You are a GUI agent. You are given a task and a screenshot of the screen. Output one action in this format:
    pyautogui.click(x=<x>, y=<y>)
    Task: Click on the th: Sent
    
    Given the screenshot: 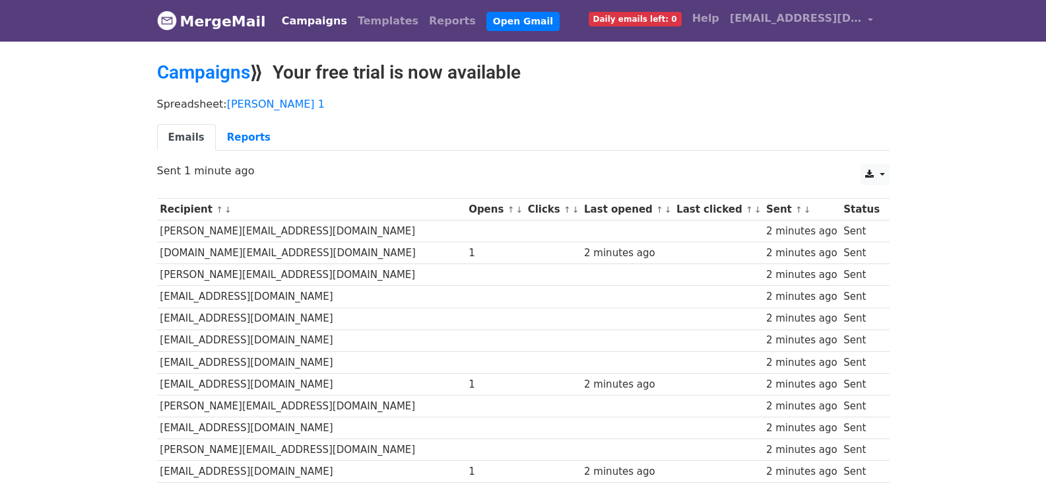 What is the action you would take?
    pyautogui.click(x=801, y=209)
    